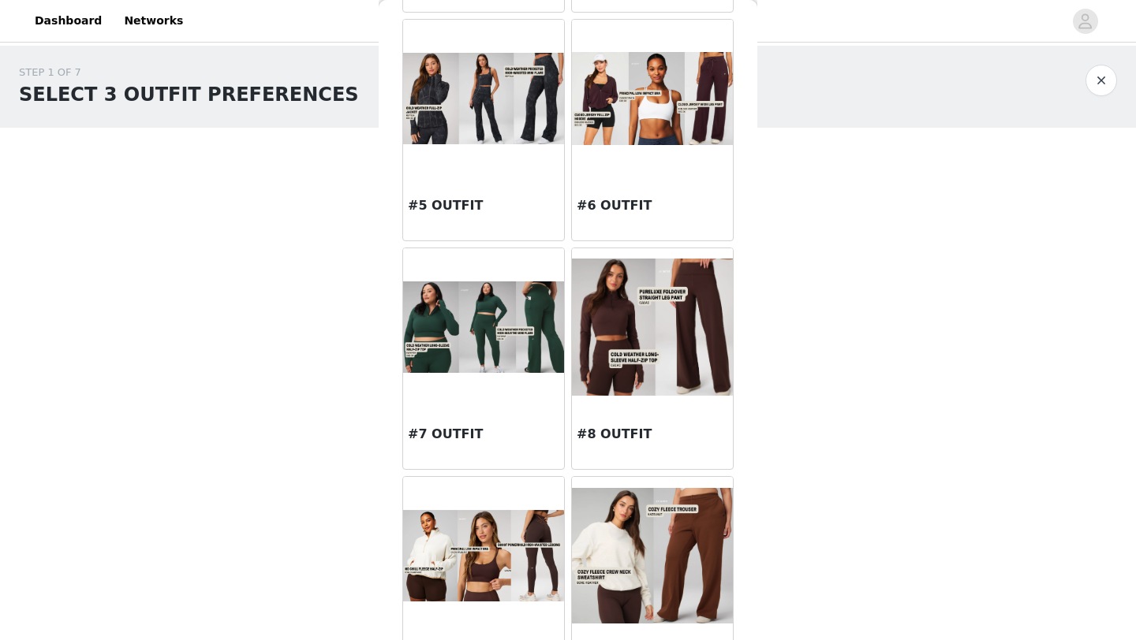  I want to click on a: Dashboard, so click(68, 21).